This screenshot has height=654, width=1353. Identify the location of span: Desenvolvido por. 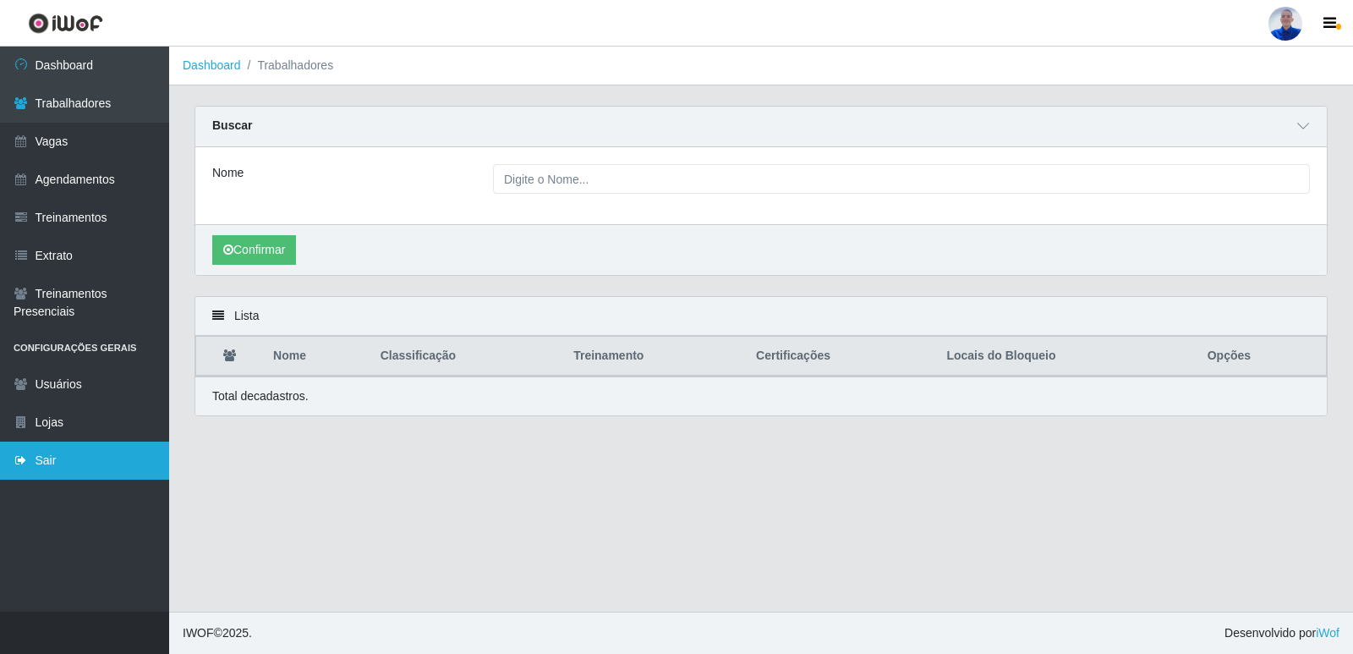
(1282, 633).